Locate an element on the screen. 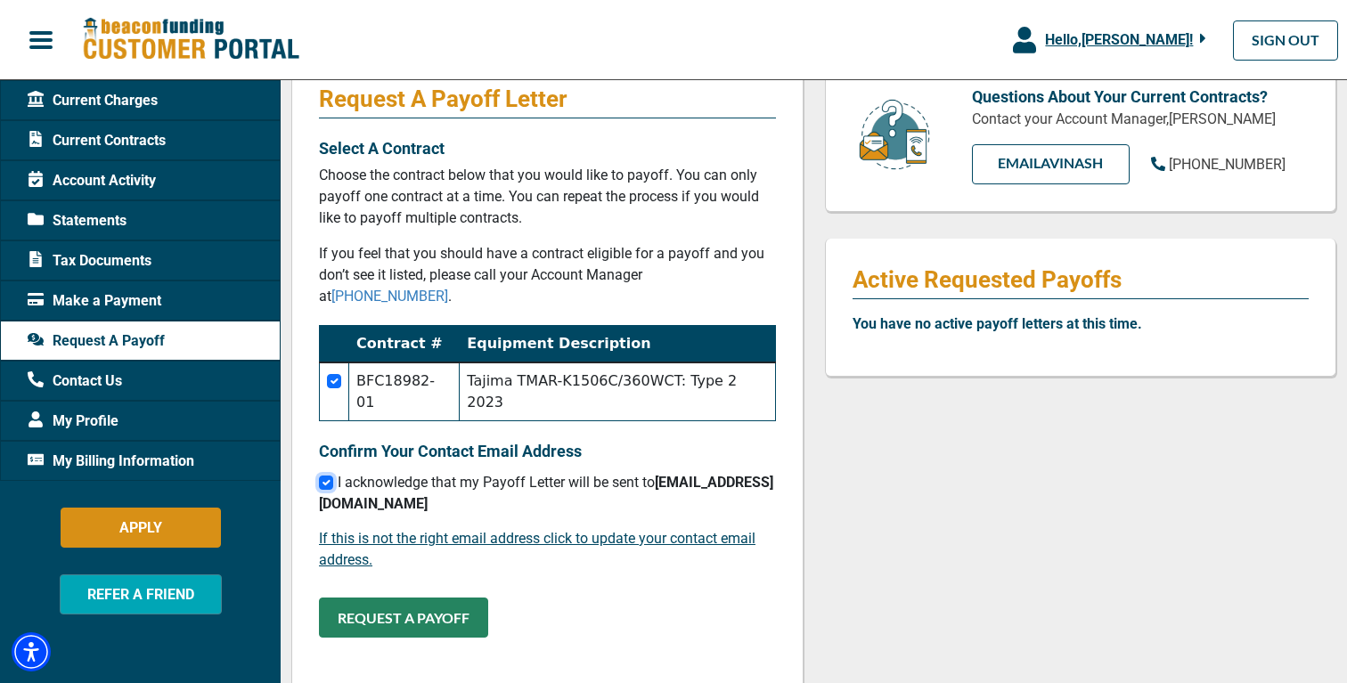  span: Current Charges is located at coordinates (93, 101).